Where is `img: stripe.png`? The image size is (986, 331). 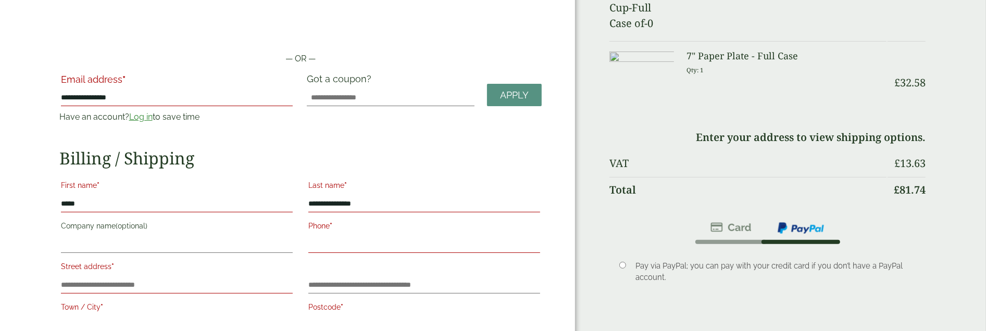
img: stripe.png is located at coordinates (731, 228).